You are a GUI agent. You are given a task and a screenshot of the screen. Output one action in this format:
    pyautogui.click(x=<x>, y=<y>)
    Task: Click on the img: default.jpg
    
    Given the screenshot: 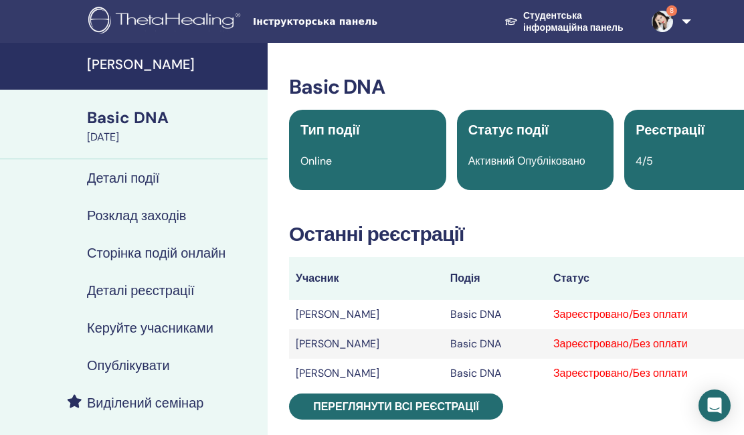 What is the action you would take?
    pyautogui.click(x=662, y=21)
    